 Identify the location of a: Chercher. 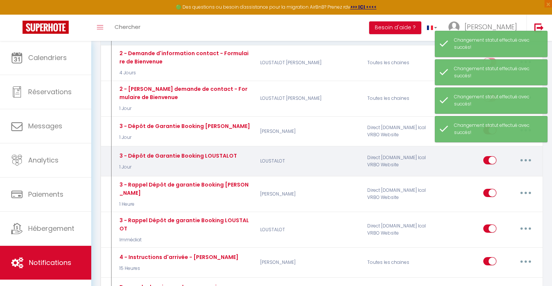
(127, 28).